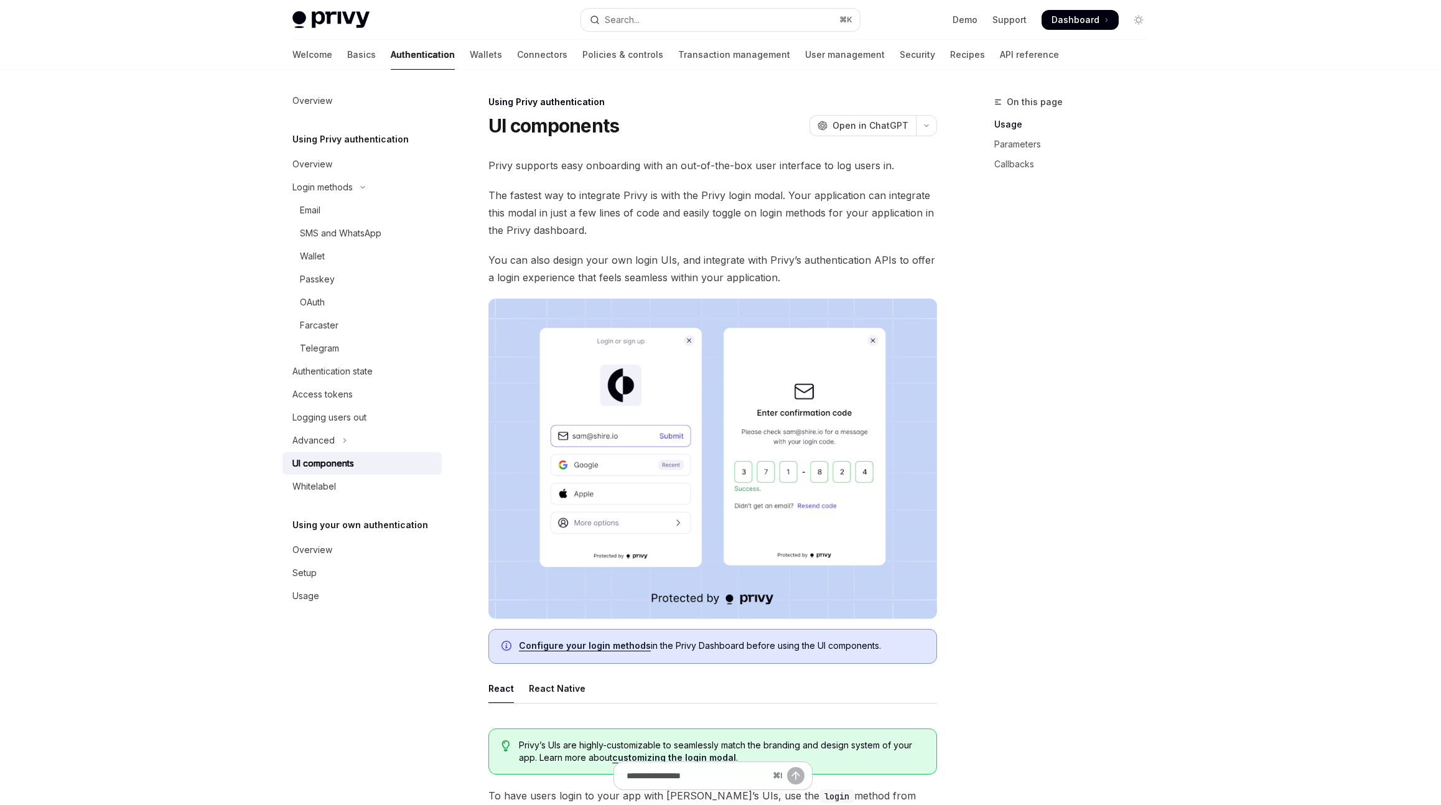 This screenshot has height=805, width=1441. I want to click on span: Open in ChatGPT, so click(870, 126).